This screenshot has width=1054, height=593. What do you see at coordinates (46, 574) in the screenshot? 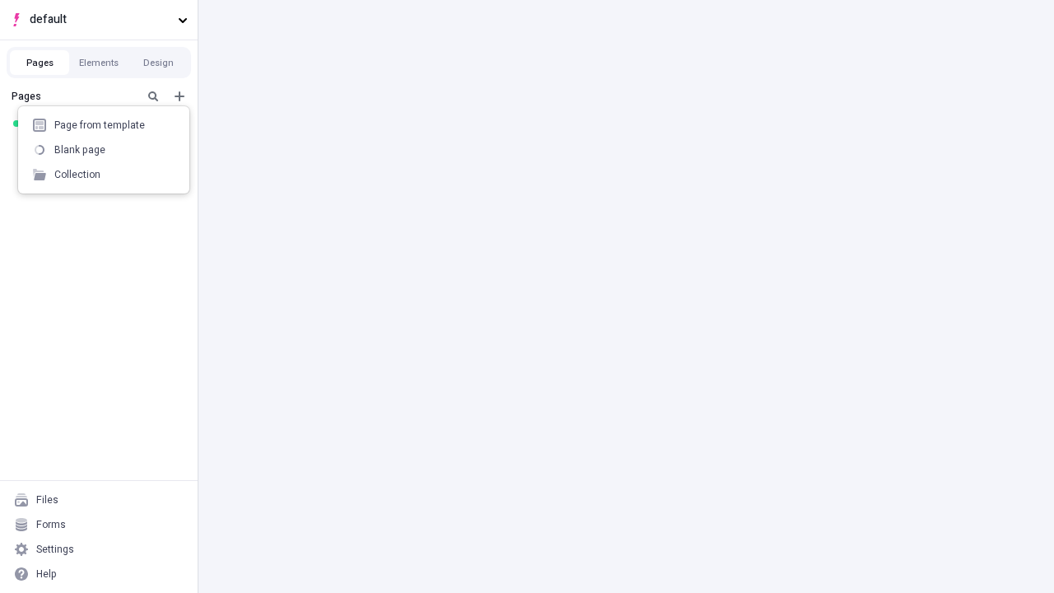
I see `div: Help` at bounding box center [46, 574].